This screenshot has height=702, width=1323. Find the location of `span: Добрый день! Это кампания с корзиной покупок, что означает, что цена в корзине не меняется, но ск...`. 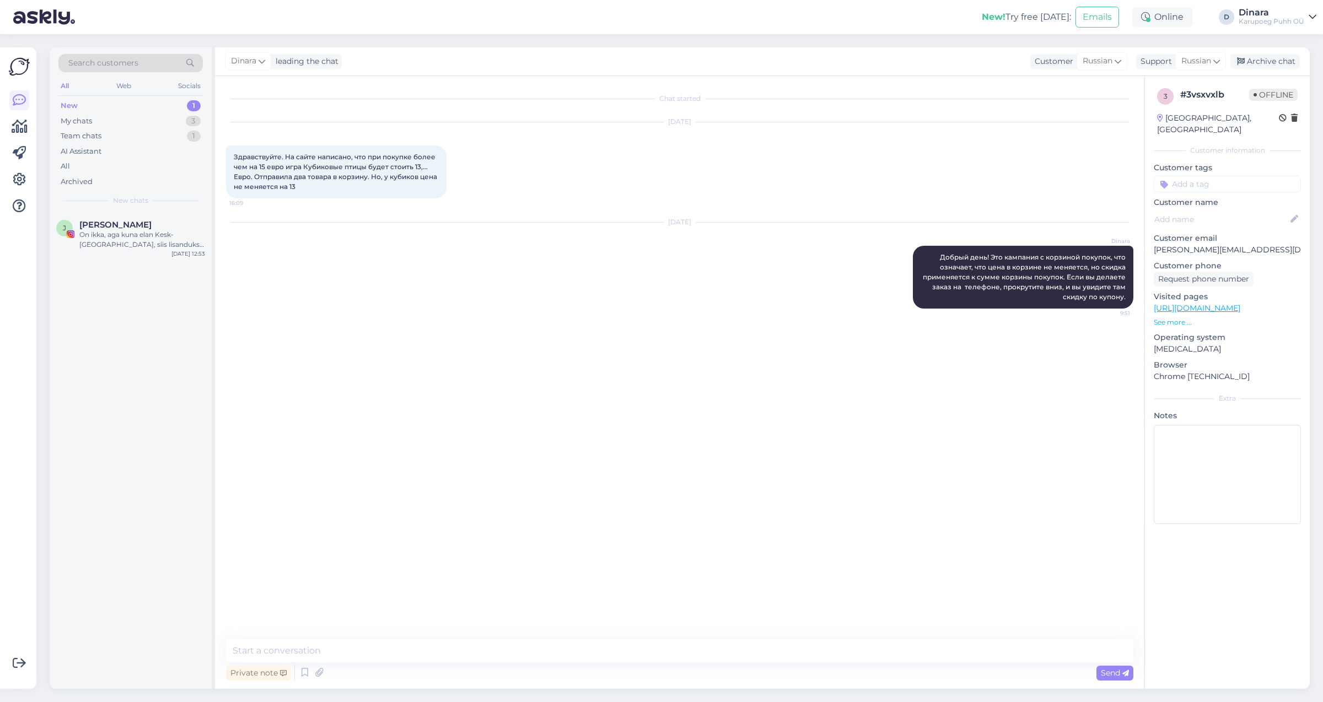

span: Добрый день! Это кампания с корзиной покупок, что означает, что цена в корзине не меняется, но ск... is located at coordinates (1025, 277).